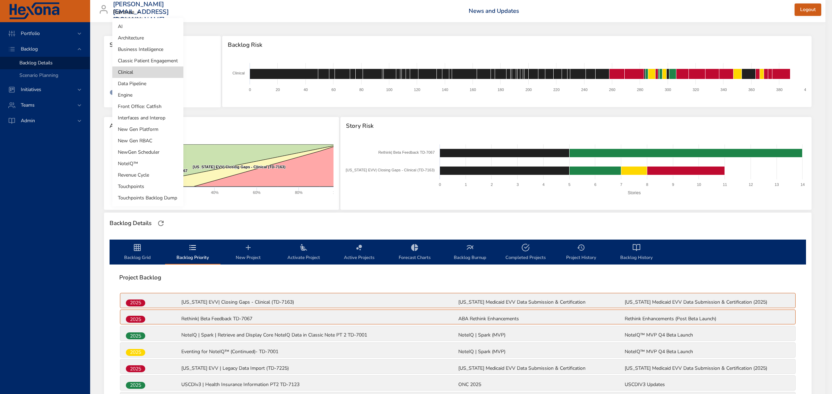  What do you see at coordinates (148, 61) in the screenshot?
I see `li: Classic Patient Engagement` at bounding box center [148, 61].